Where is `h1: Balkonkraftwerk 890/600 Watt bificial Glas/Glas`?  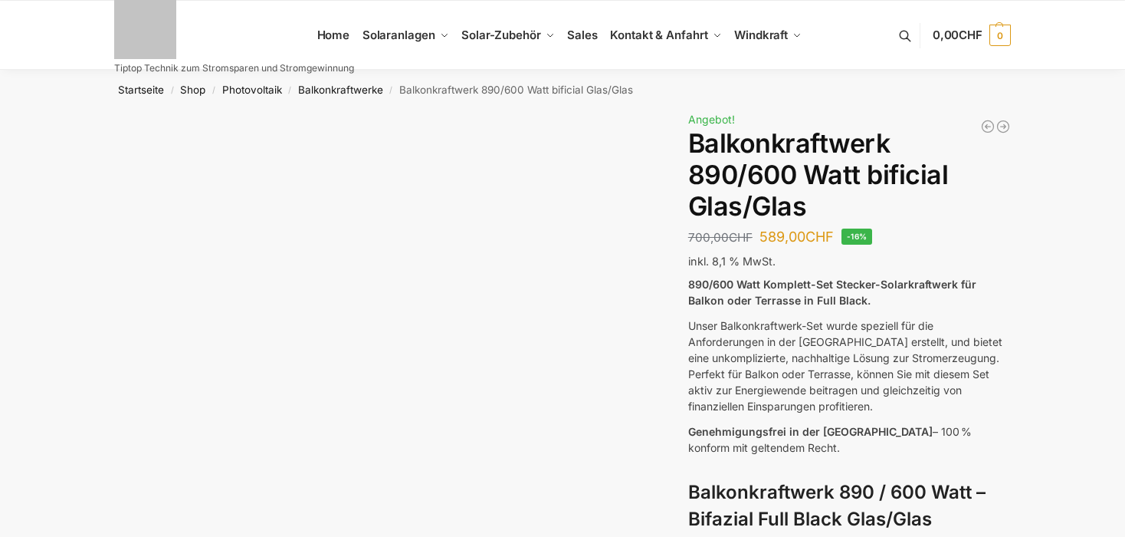 h1: Balkonkraftwerk 890/600 Watt bificial Glas/Glas is located at coordinates (849, 175).